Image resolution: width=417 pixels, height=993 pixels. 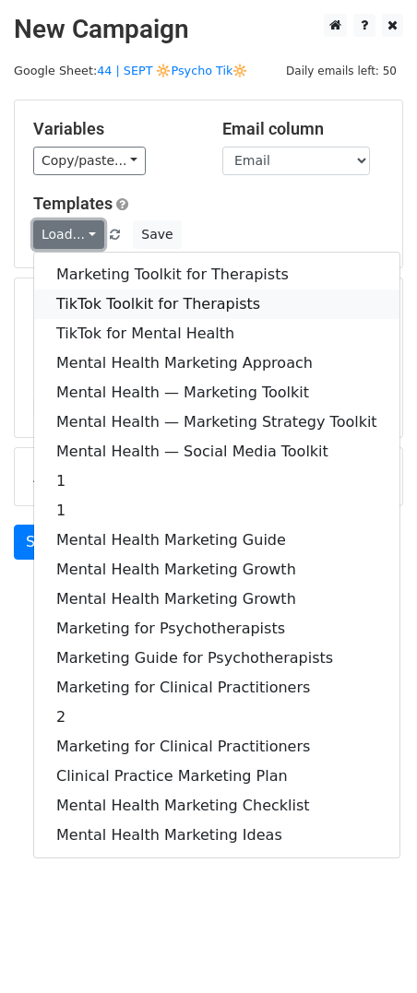 What do you see at coordinates (217, 363) in the screenshot?
I see `a: Mental Health Marketing Approach` at bounding box center [217, 363].